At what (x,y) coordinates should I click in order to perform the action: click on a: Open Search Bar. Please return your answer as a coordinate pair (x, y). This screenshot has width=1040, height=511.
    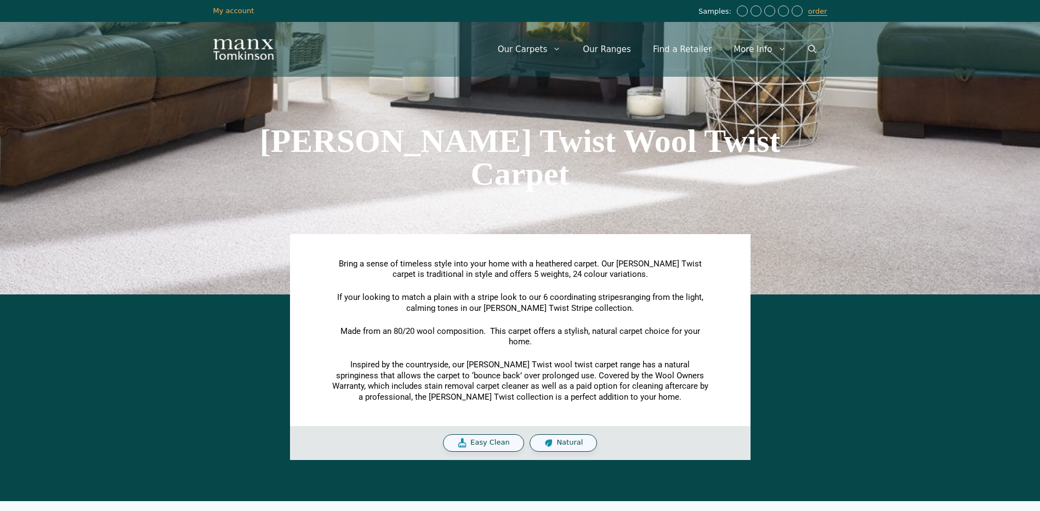
    Looking at the image, I should click on (812, 49).